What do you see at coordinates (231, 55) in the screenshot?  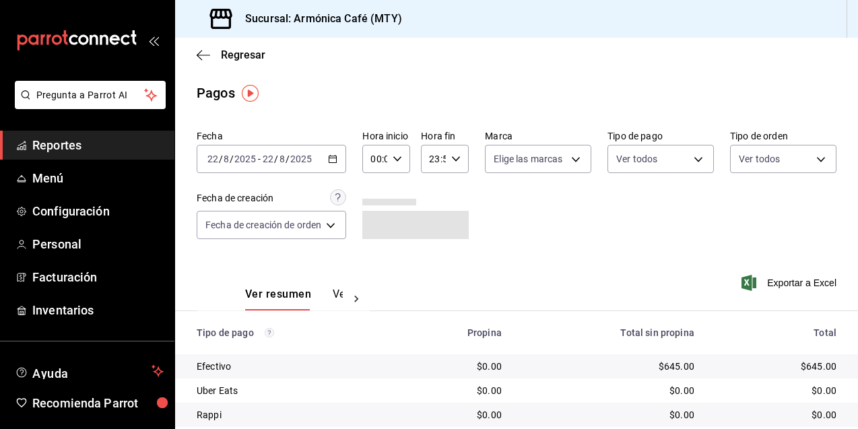 I see `button: Regresar` at bounding box center [231, 55].